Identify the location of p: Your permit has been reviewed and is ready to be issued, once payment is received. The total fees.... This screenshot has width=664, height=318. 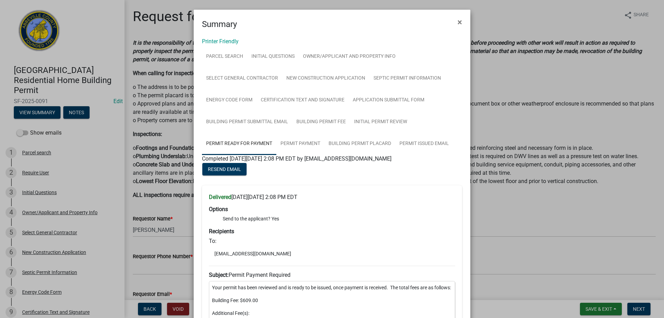
(332, 287).